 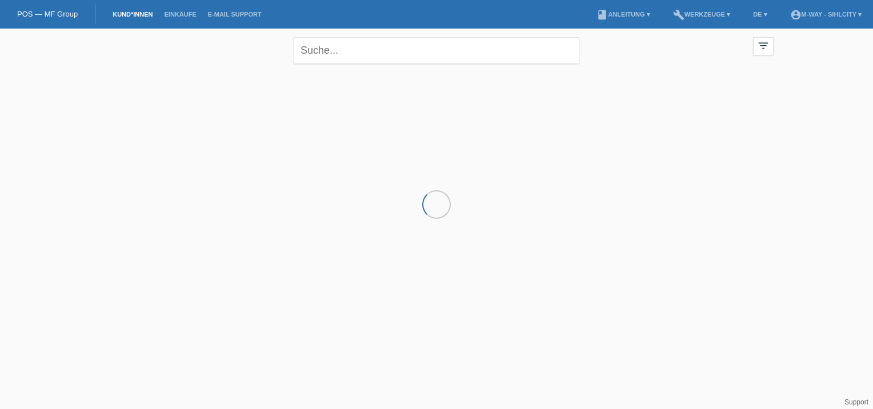 I want to click on a: POS — MF Group, so click(x=47, y=14).